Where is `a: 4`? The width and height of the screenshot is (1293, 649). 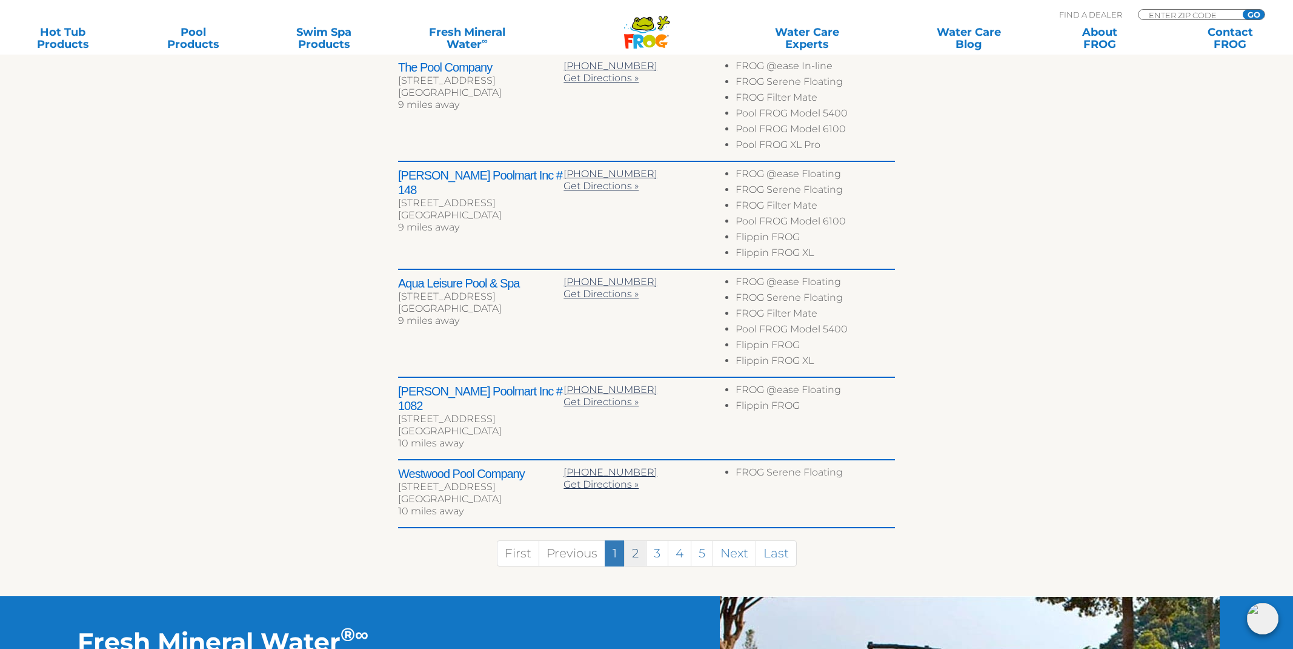 a: 4 is located at coordinates (679, 553).